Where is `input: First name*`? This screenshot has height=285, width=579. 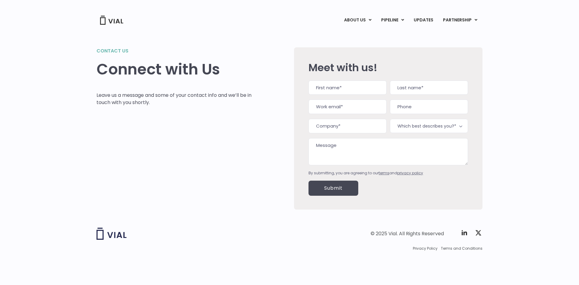 input: First name* is located at coordinates (347, 88).